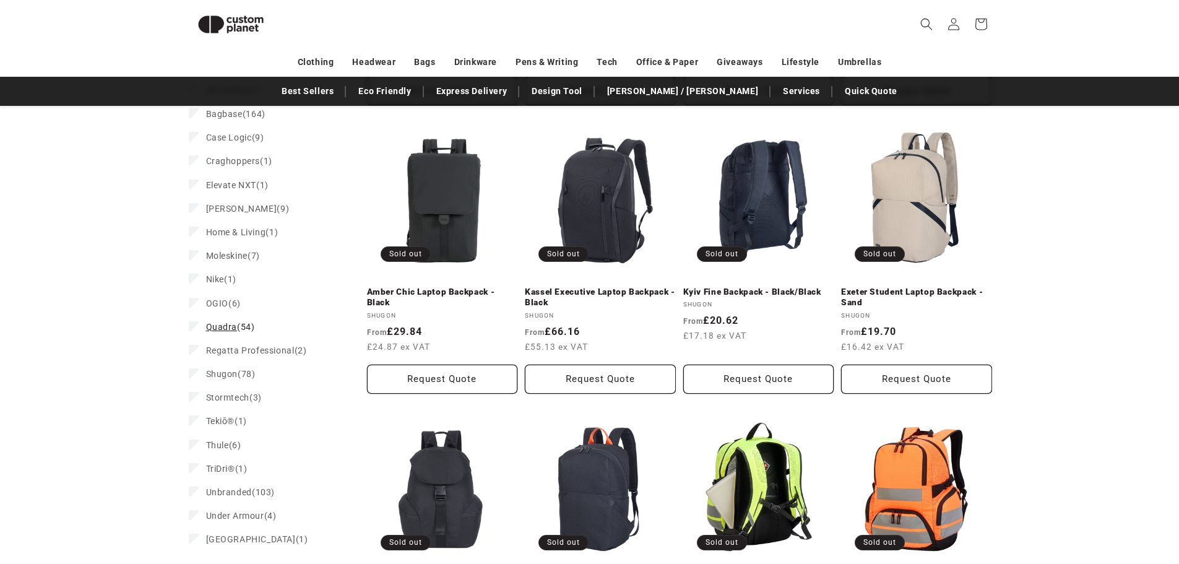  I want to click on img: Custom Planet, so click(231, 24).